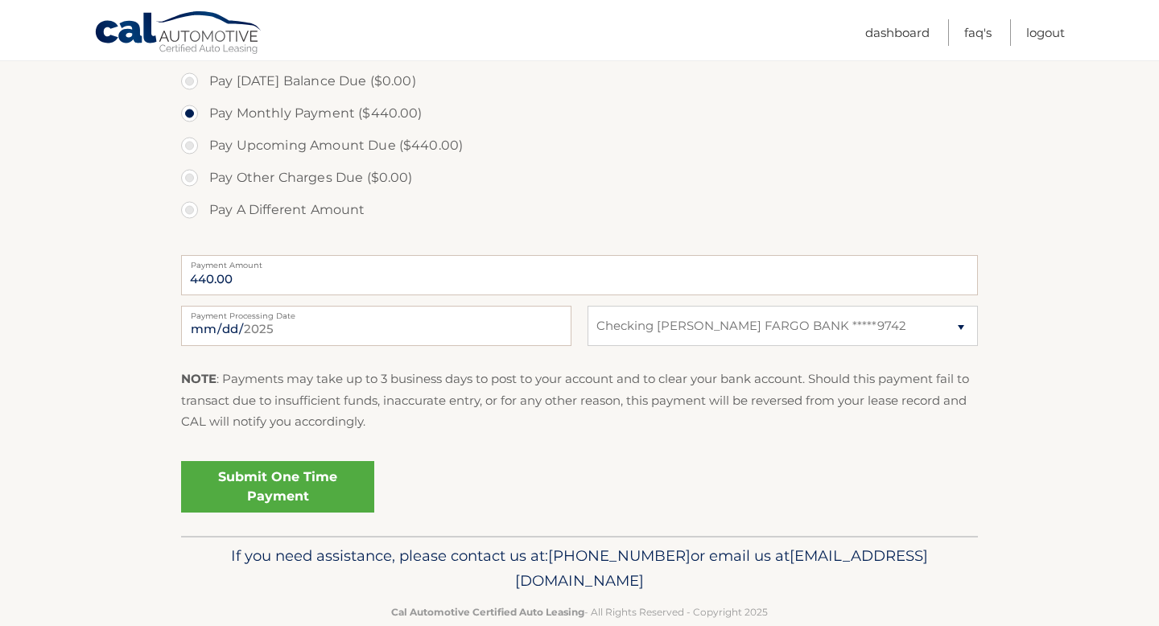 The width and height of the screenshot is (1159, 626). I want to click on label: Payment Processing Date, so click(376, 312).